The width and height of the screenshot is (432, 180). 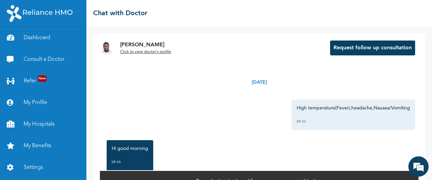 What do you see at coordinates (353, 108) in the screenshot?
I see `p: High temperature(Fever),headache,Nausea/Vomiting` at bounding box center [353, 108].